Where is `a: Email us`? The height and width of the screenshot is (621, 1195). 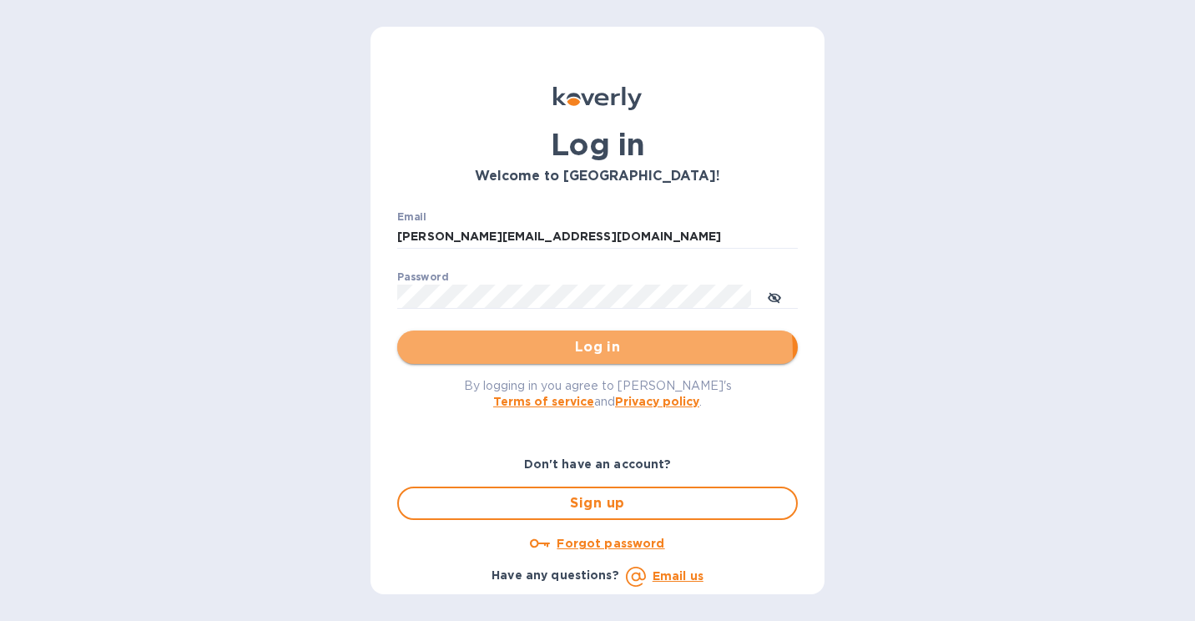
a: Email us is located at coordinates (677, 576).